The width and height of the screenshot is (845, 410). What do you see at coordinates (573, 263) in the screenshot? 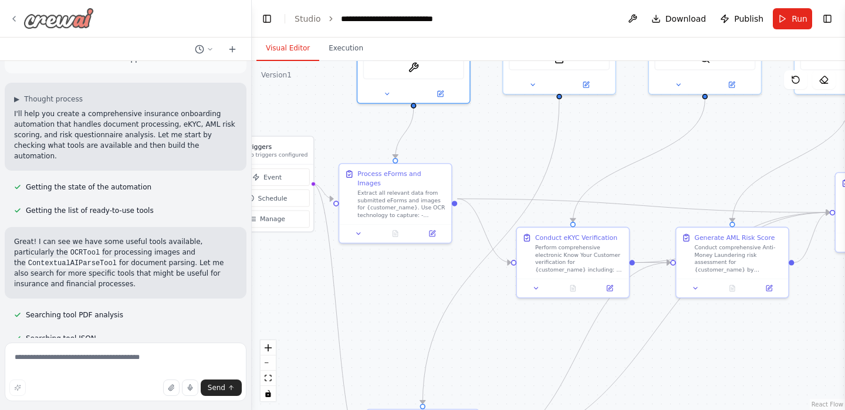
I see `div: Conduct eKYC VerificationPerform comprehensive electronic Know Your Customer verification for {cu...` at bounding box center [573, 263].